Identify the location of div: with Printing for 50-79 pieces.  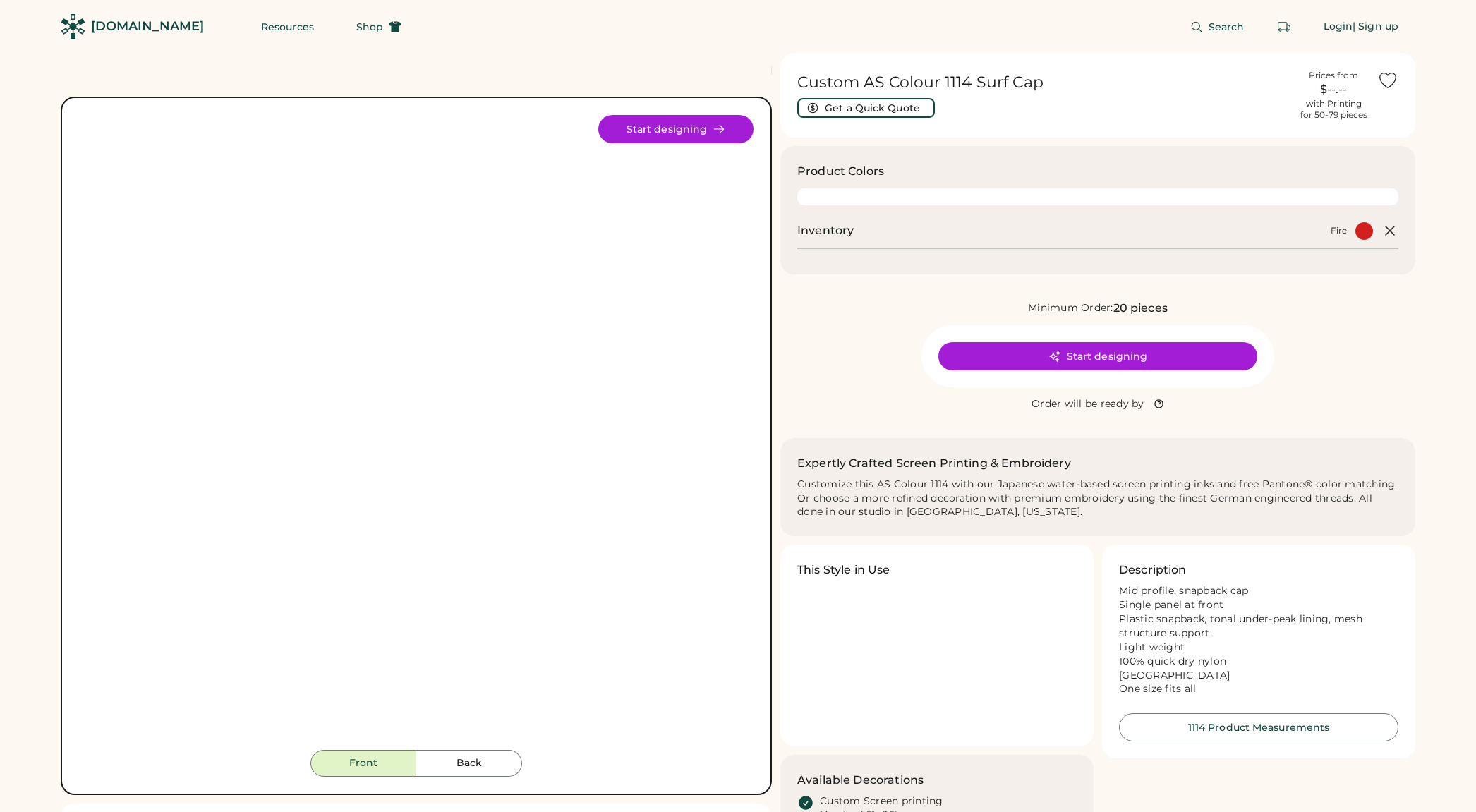
(1333, 109).